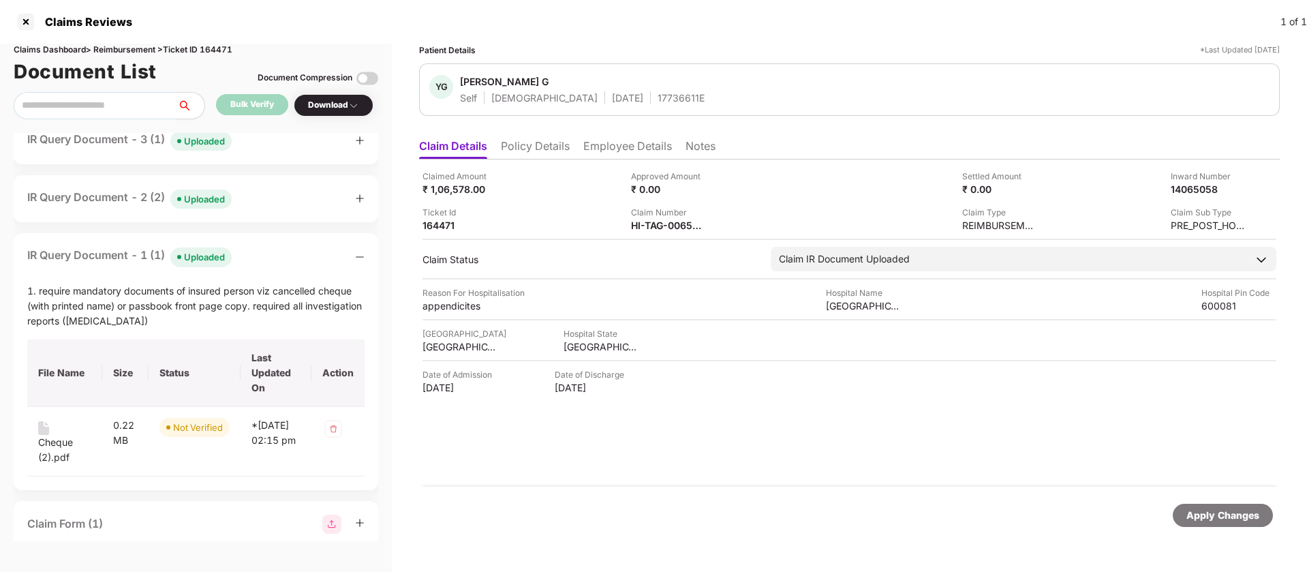 The width and height of the screenshot is (1307, 572). Describe the element at coordinates (360, 257) in the screenshot. I see `span: minus` at that location.